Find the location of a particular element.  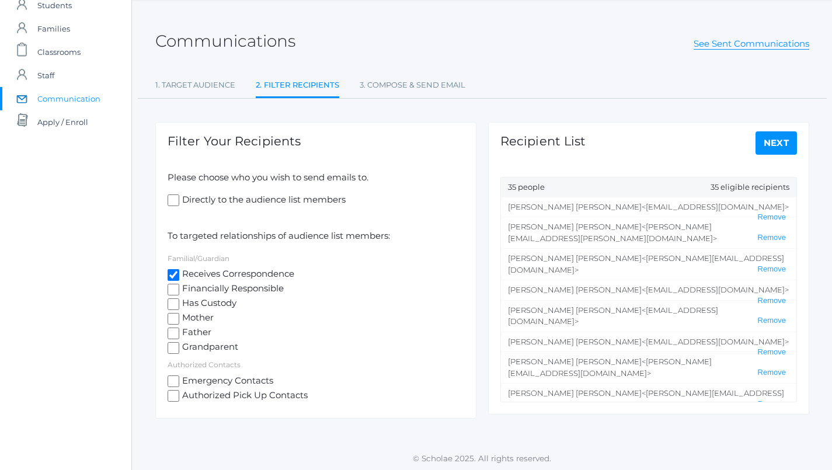

h1: Filter Your Recipients is located at coordinates (234, 141).